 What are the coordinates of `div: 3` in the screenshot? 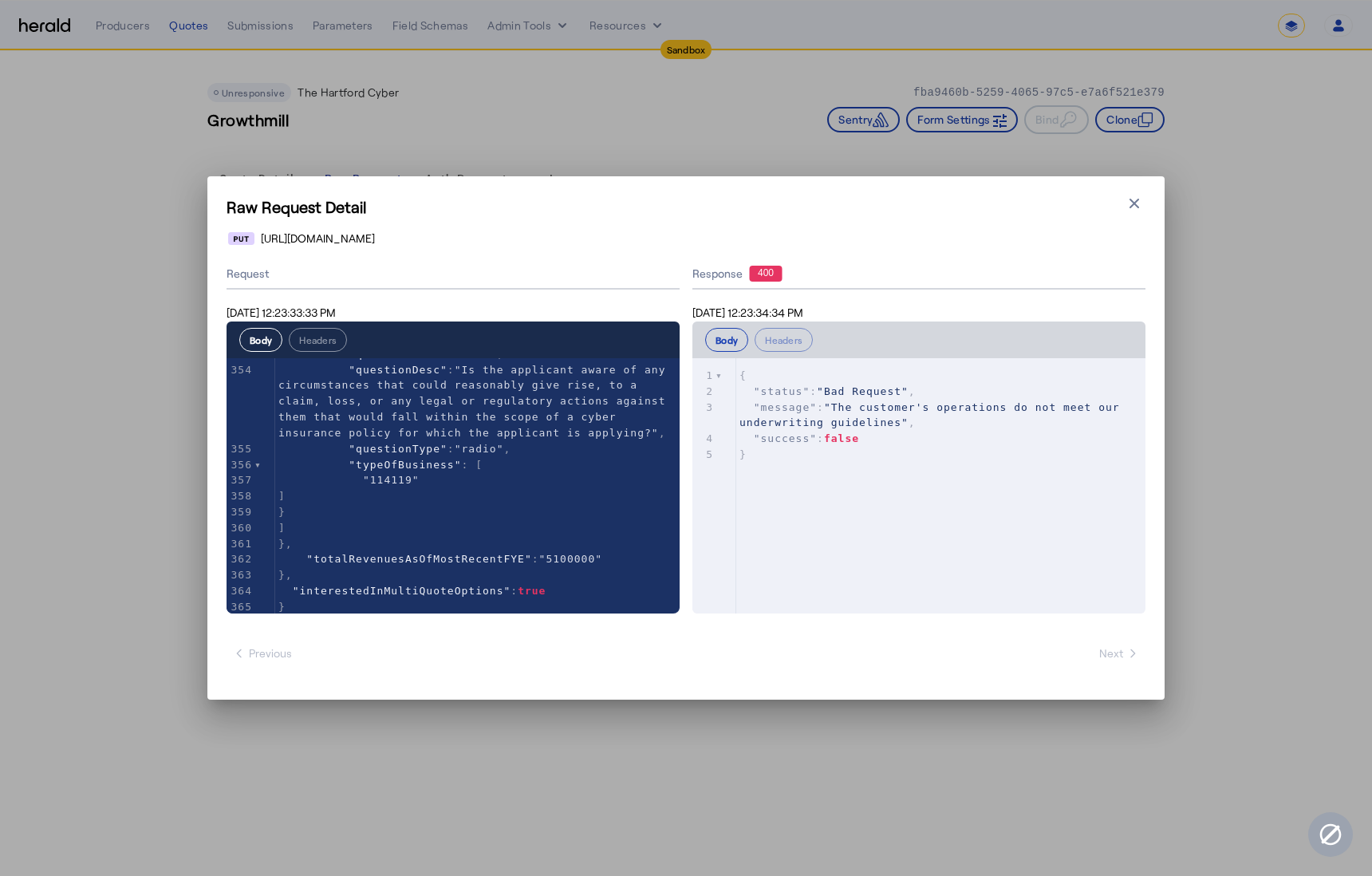 It's located at (704, 407).